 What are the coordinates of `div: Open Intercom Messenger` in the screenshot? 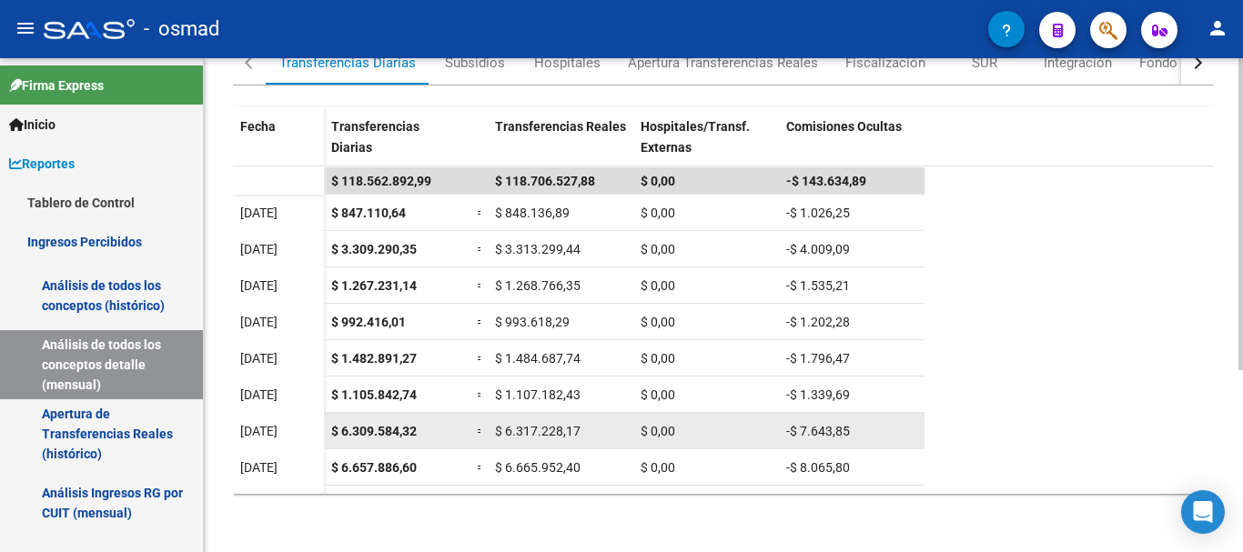 It's located at (1203, 512).